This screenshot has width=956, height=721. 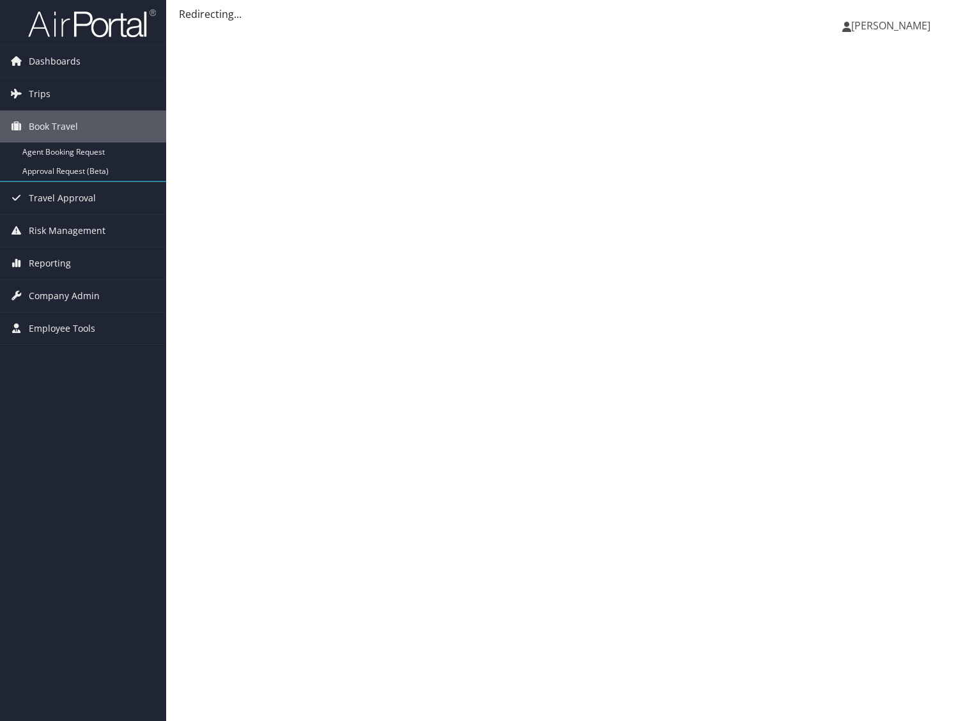 I want to click on span: Book Travel, so click(x=53, y=127).